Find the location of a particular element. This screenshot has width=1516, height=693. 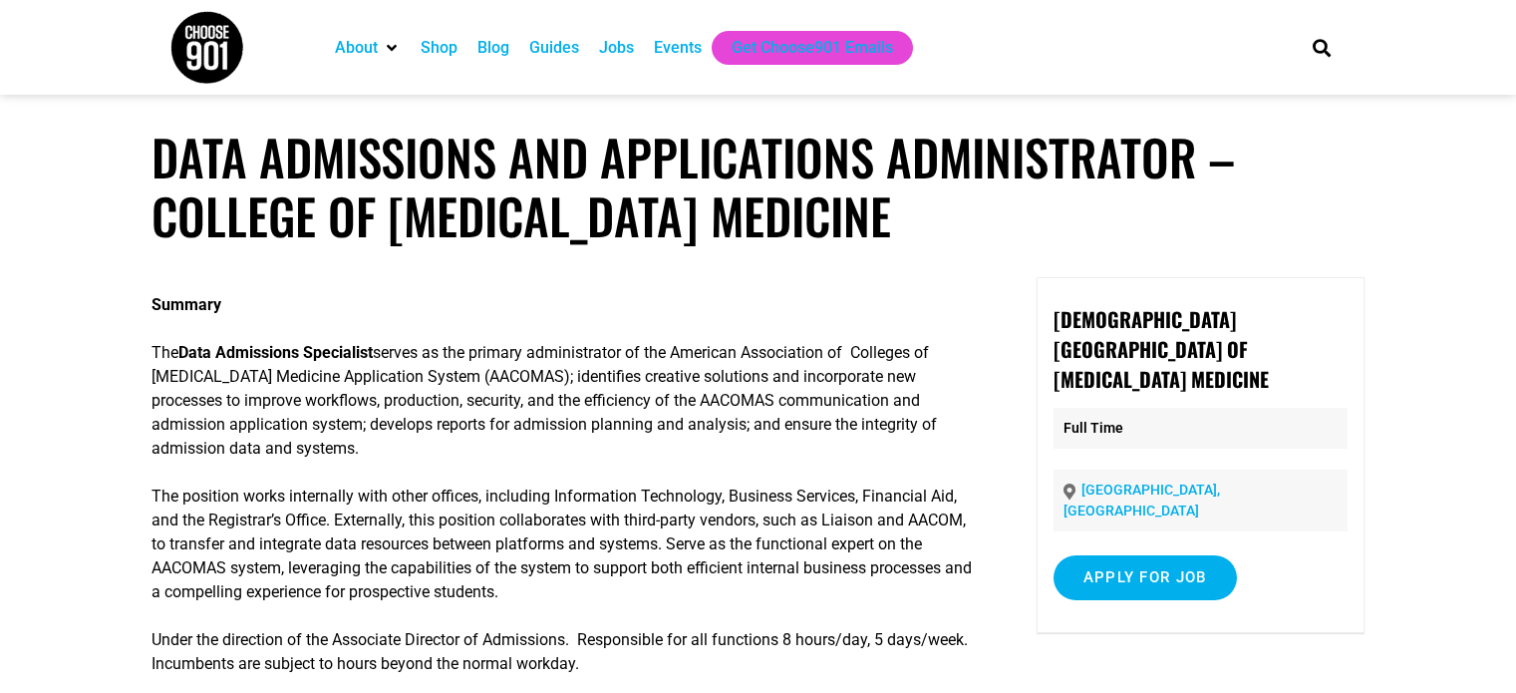

div: Shop is located at coordinates (439, 48).